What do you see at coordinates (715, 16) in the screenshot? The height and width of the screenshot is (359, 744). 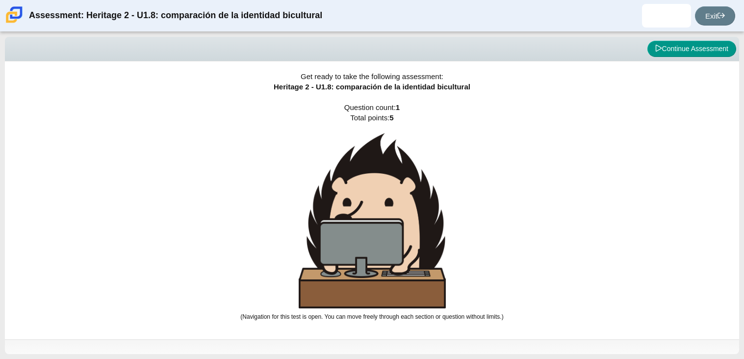 I see `a: Exit` at bounding box center [715, 16].